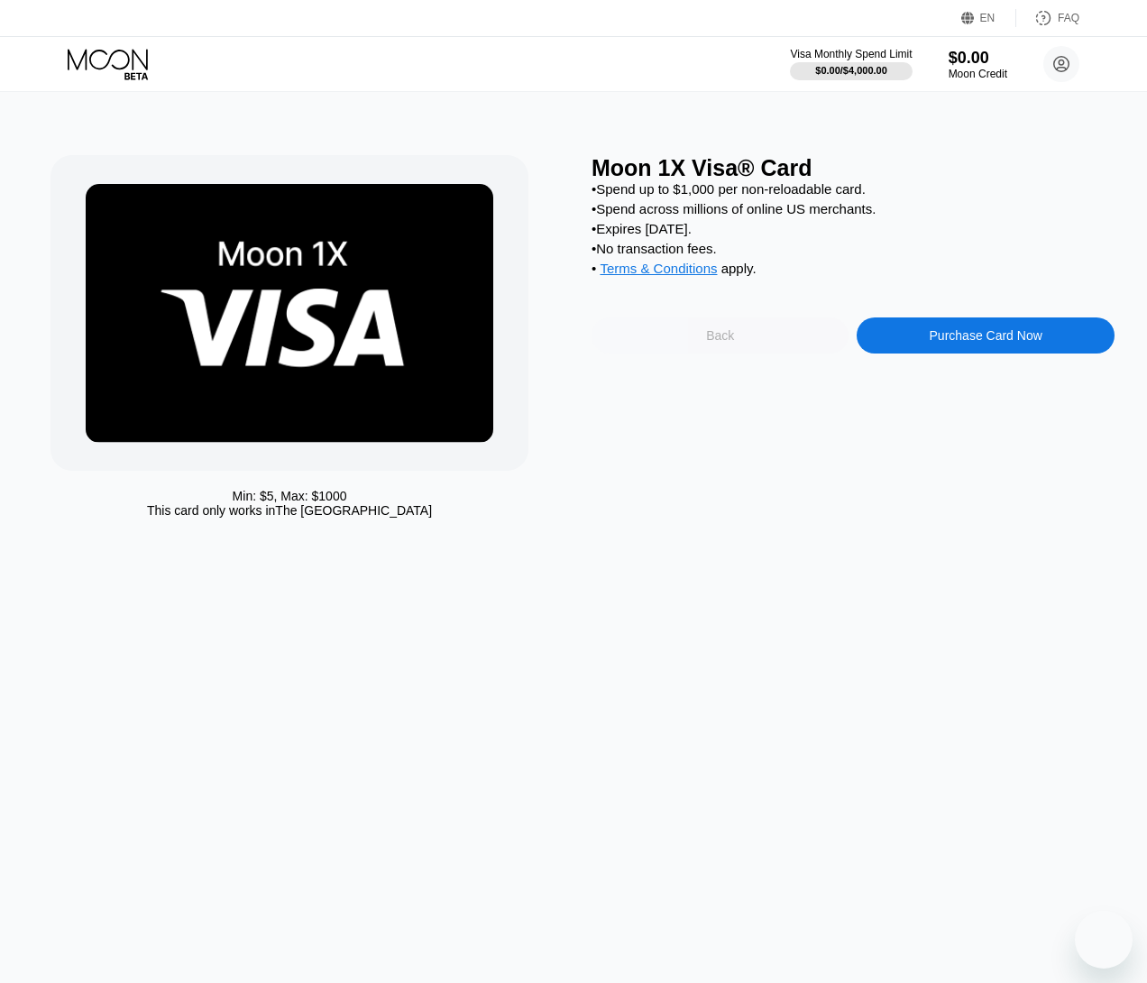 This screenshot has height=983, width=1147. I want to click on div: Visa Monthly Spend Limit, so click(850, 54).